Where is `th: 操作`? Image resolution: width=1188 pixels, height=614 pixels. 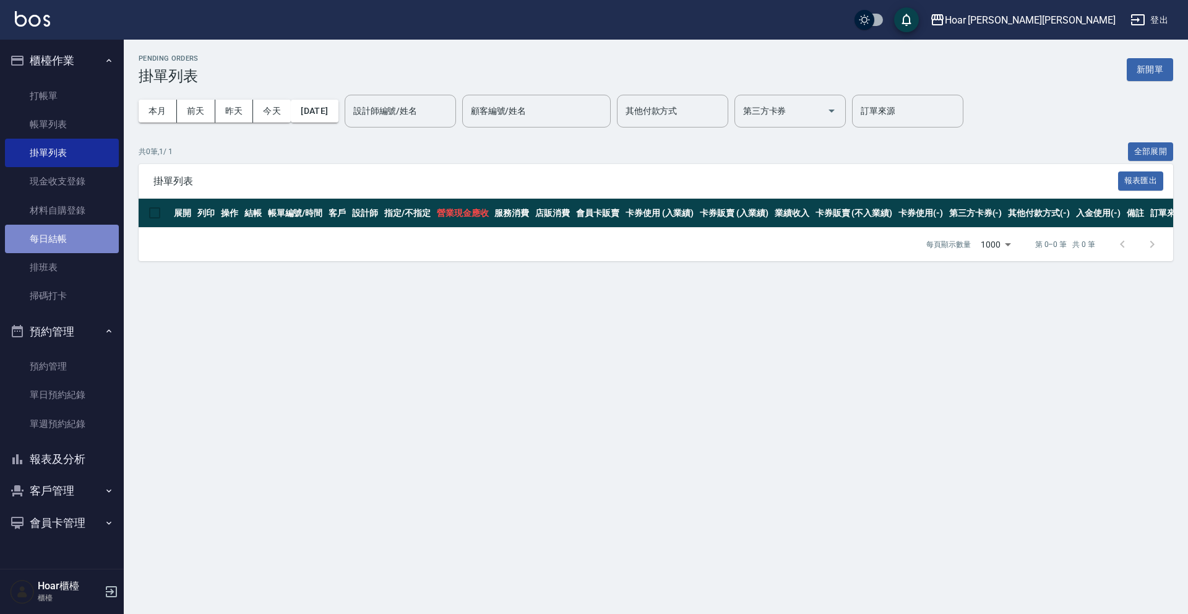 th: 操作 is located at coordinates (230, 213).